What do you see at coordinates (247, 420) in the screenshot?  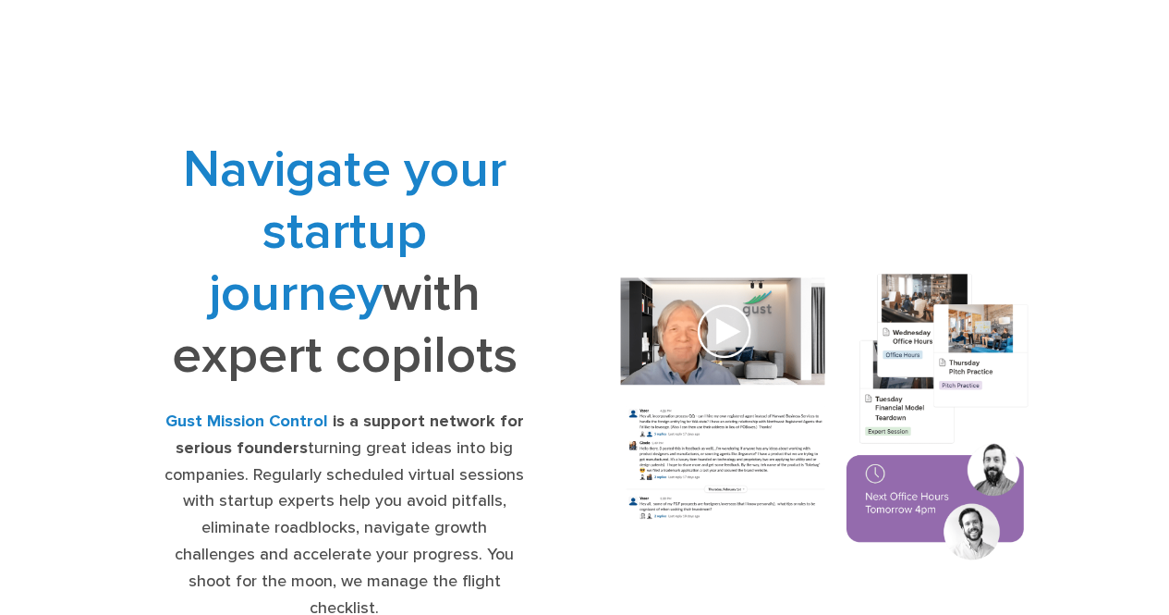 I see `strong: Gust Mission Control` at bounding box center [247, 420].